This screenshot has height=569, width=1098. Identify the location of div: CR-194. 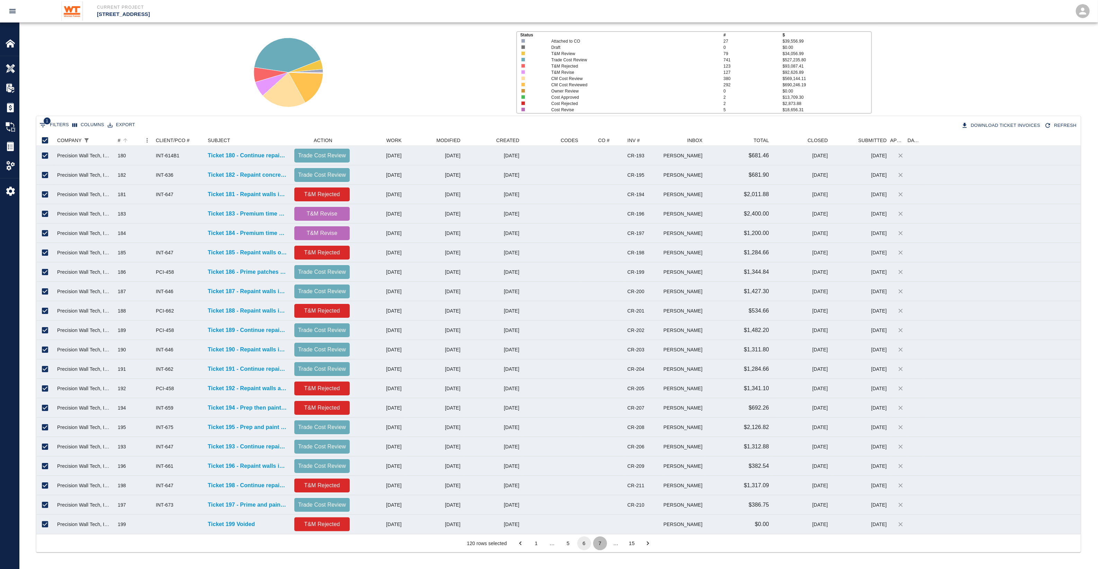
(636, 194).